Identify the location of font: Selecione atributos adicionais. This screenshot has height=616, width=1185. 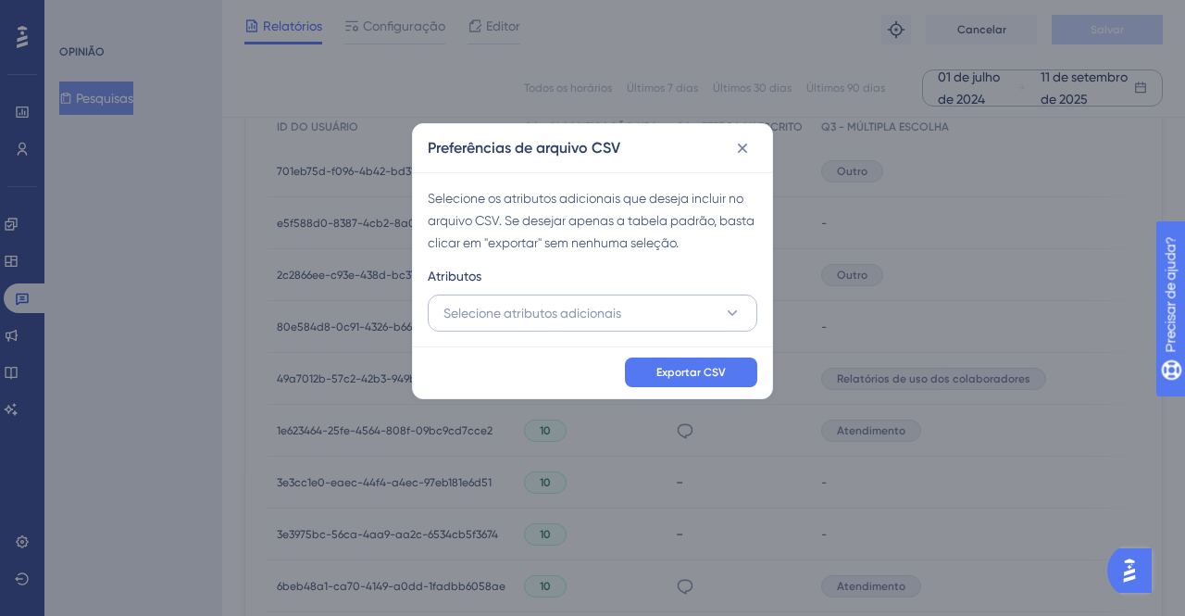
(532, 313).